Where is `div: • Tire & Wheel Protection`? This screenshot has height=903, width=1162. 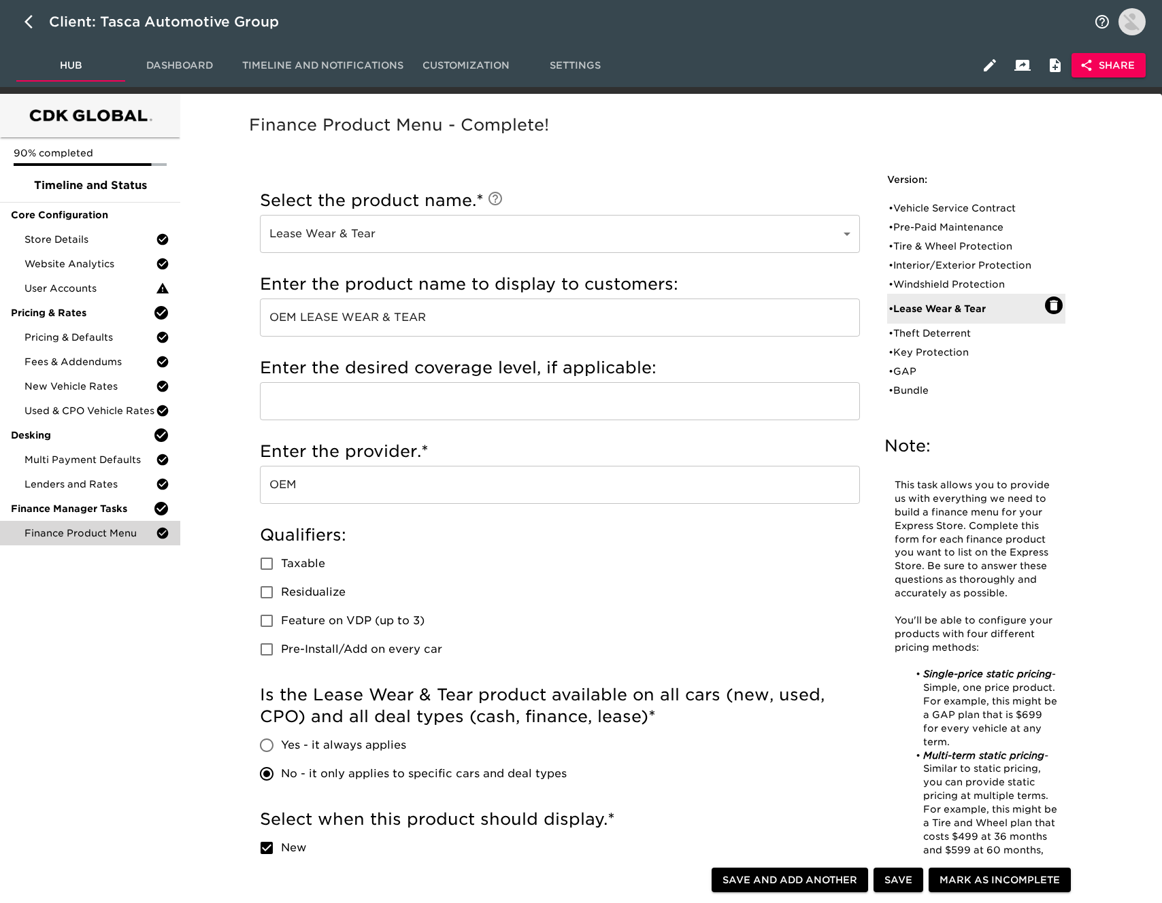 div: • Tire & Wheel Protection is located at coordinates (967, 246).